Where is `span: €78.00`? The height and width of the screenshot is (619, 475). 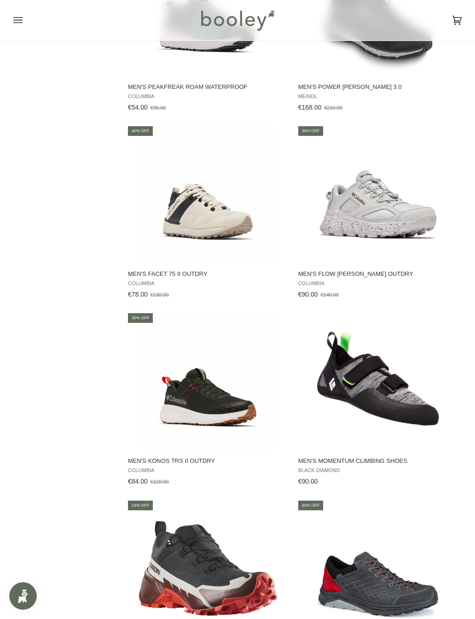
span: €78.00 is located at coordinates (138, 294).